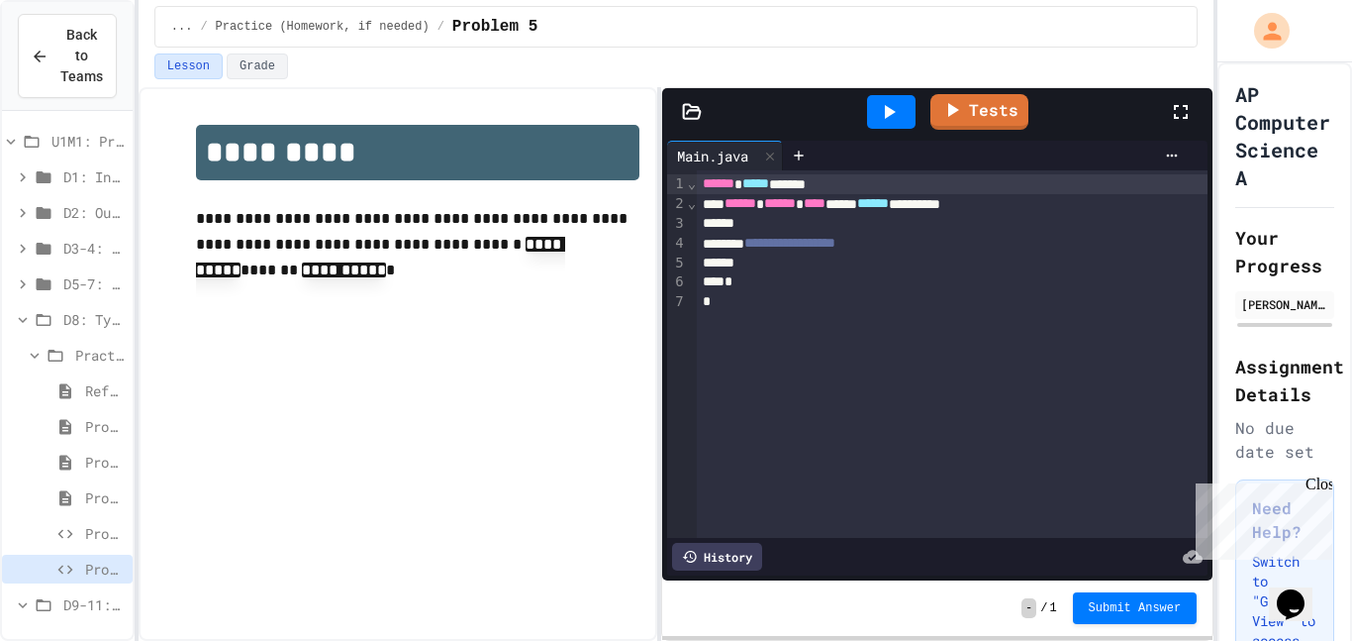  Describe the element at coordinates (188, 66) in the screenshot. I see `button: Lesson` at that location.